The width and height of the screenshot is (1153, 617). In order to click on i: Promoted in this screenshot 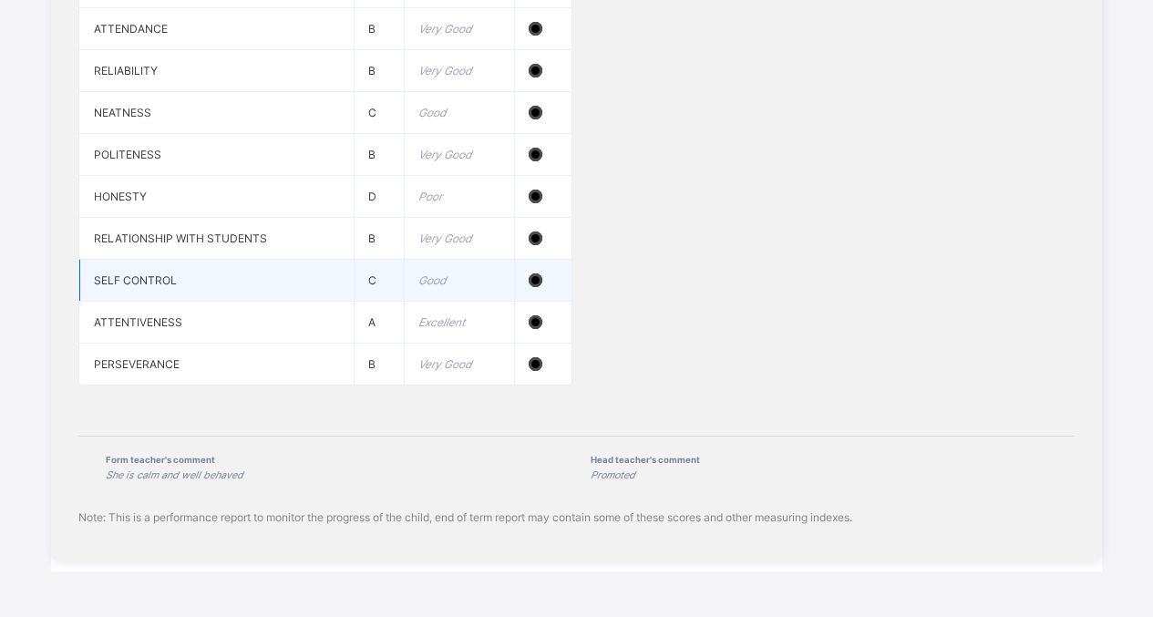, I will do `click(613, 475)`.